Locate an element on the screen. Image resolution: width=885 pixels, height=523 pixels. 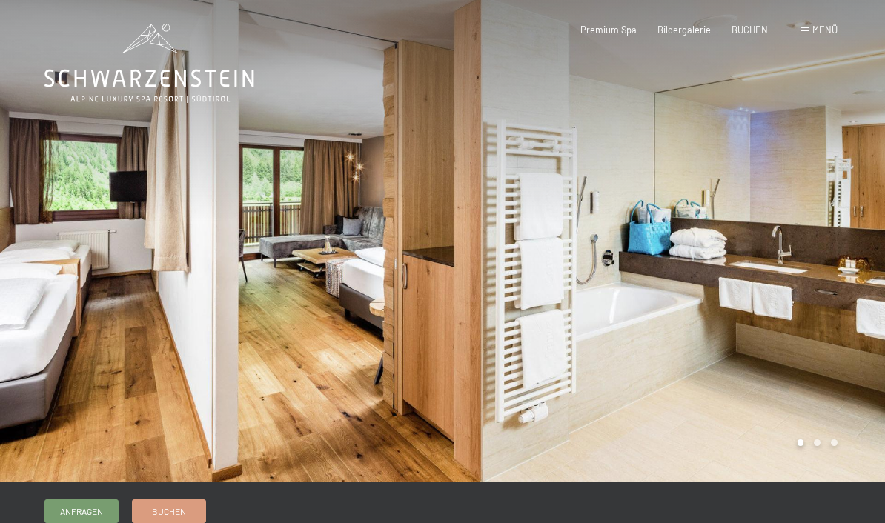
a: BUCHEN is located at coordinates (749, 30).